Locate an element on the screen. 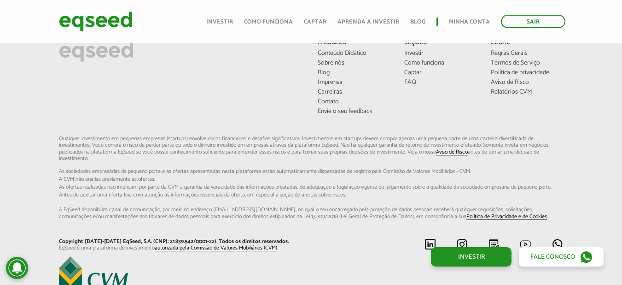 This screenshot has height=285, width=622. p: Seções is located at coordinates (441, 43).